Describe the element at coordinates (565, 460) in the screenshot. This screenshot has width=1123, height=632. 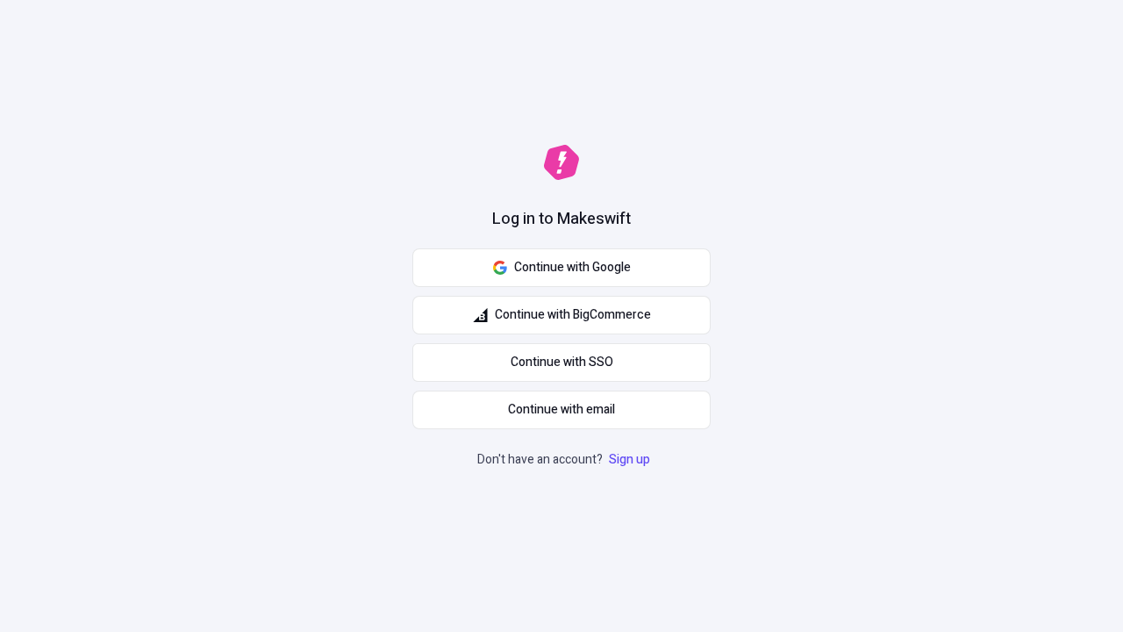
I see `p: Don't have an account?` at that location.